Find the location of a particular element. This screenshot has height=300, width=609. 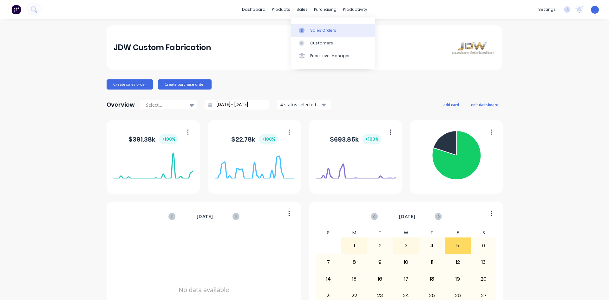

span: J is located at coordinates (595, 10).